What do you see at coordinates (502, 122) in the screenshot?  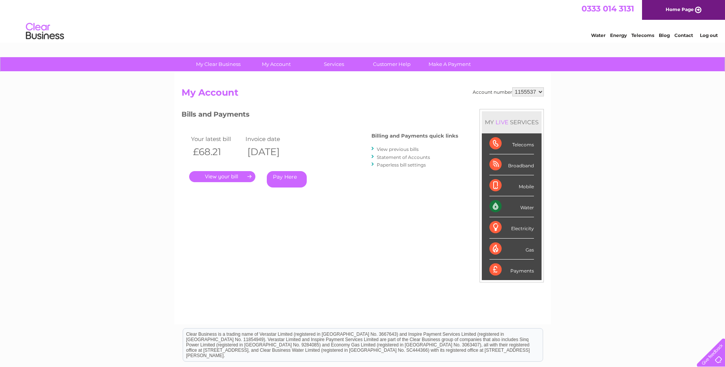 I see `div: LIVE` at bounding box center [502, 122].